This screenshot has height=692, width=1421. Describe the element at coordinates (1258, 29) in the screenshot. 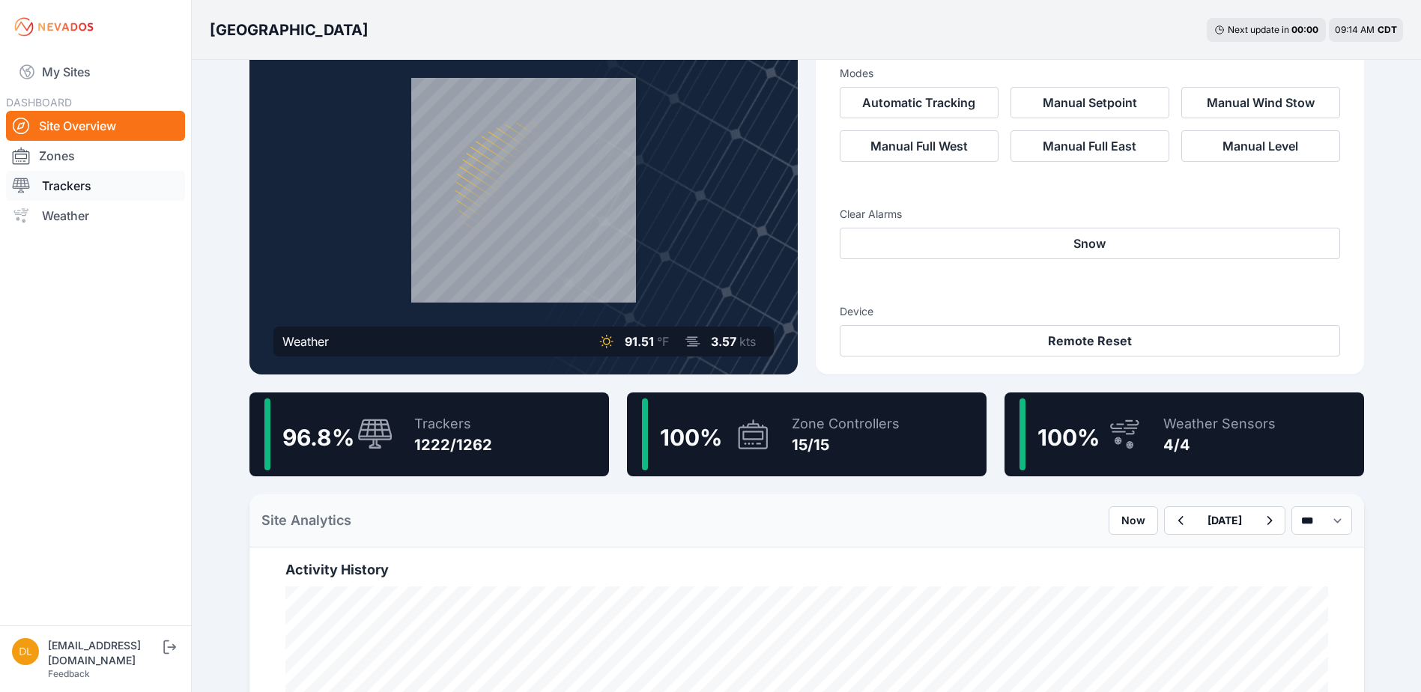

I see `span: Next update in` at that location.